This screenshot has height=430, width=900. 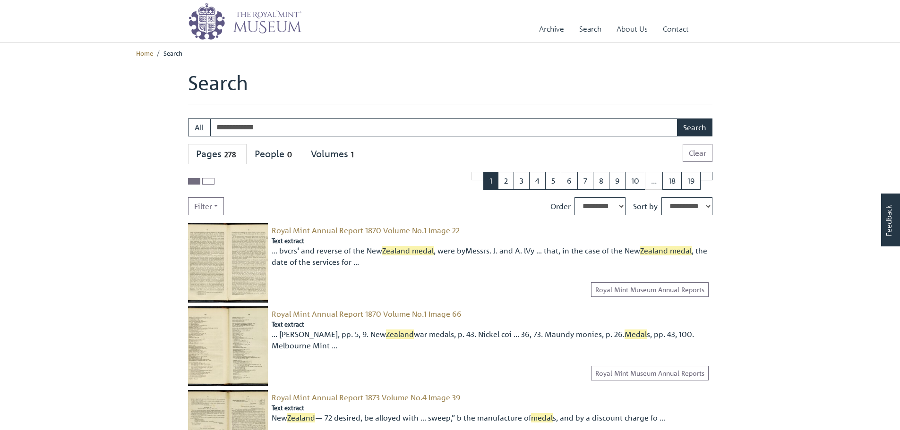 What do you see at coordinates (333, 154) in the screenshot?
I see `div: Volumes` at bounding box center [333, 154].